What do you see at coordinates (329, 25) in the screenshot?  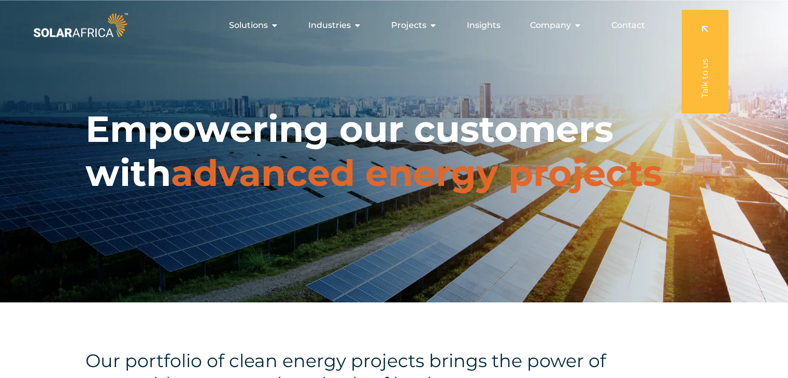 I see `span: Industries` at bounding box center [329, 25].